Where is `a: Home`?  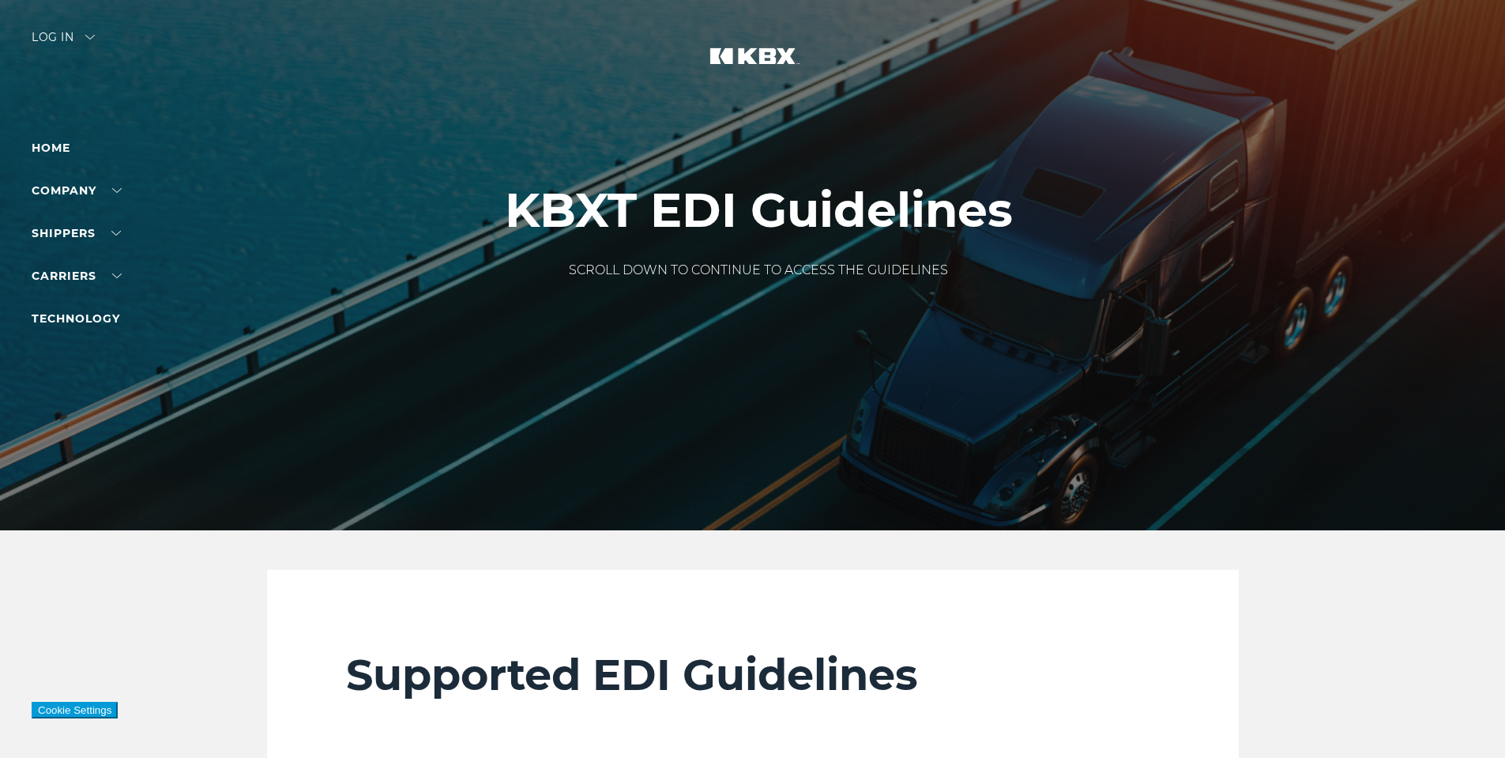
a: Home is located at coordinates (51, 148).